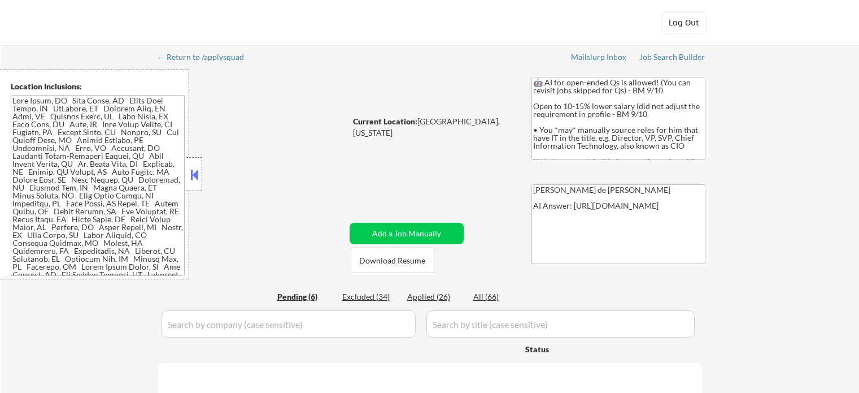 This screenshot has width=859, height=393. Describe the element at coordinates (98, 86) in the screenshot. I see `div: Location Inclusions:` at that location.